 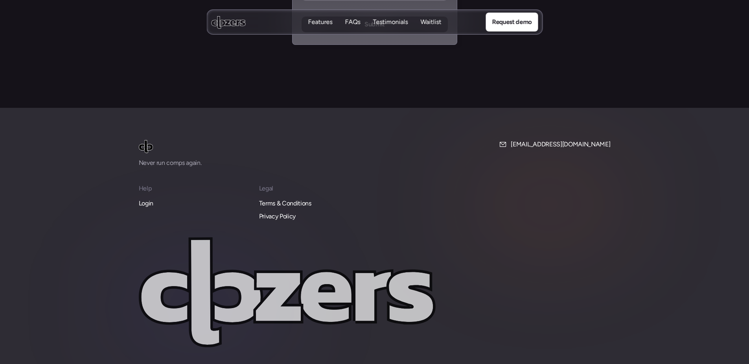 What do you see at coordinates (315, 188) in the screenshot?
I see `p: Legal` at bounding box center [315, 188].